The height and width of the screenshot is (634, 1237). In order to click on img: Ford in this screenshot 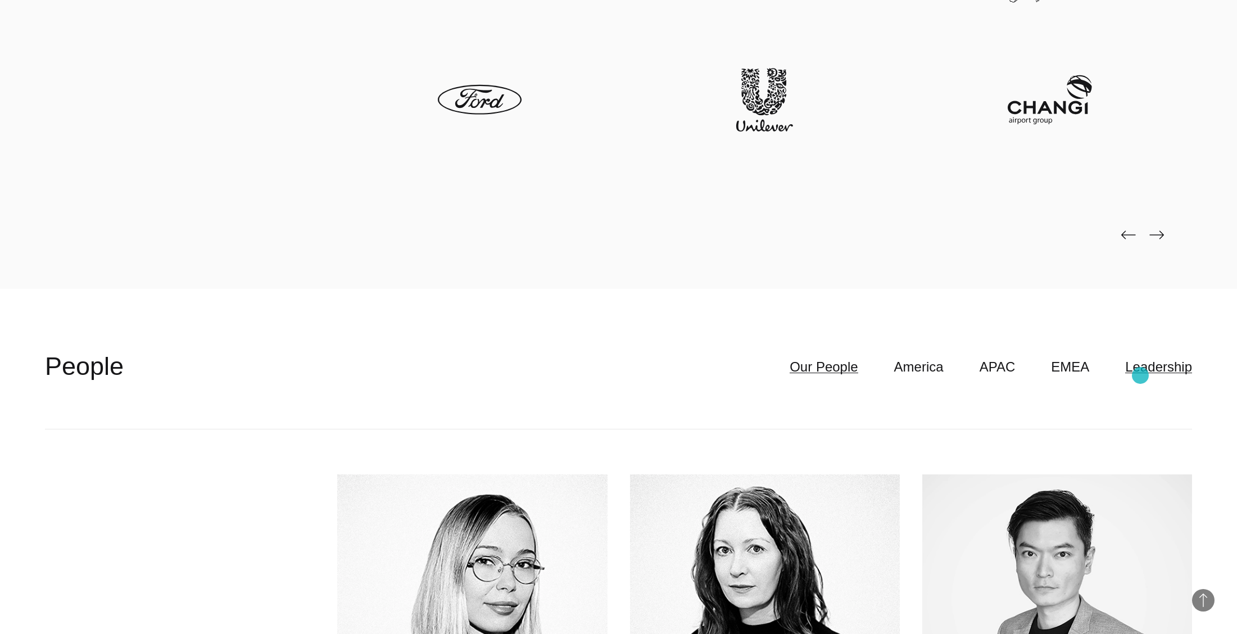, I will do `click(480, 99)`.